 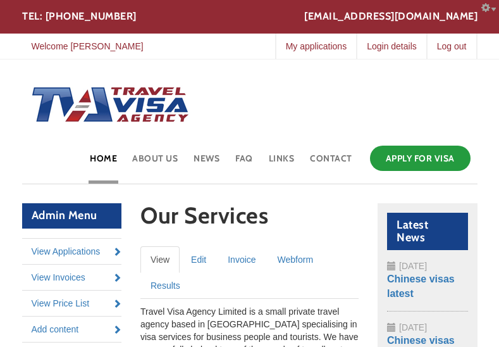 What do you see at coordinates (103, 163) in the screenshot?
I see `a: Home` at bounding box center [103, 163].